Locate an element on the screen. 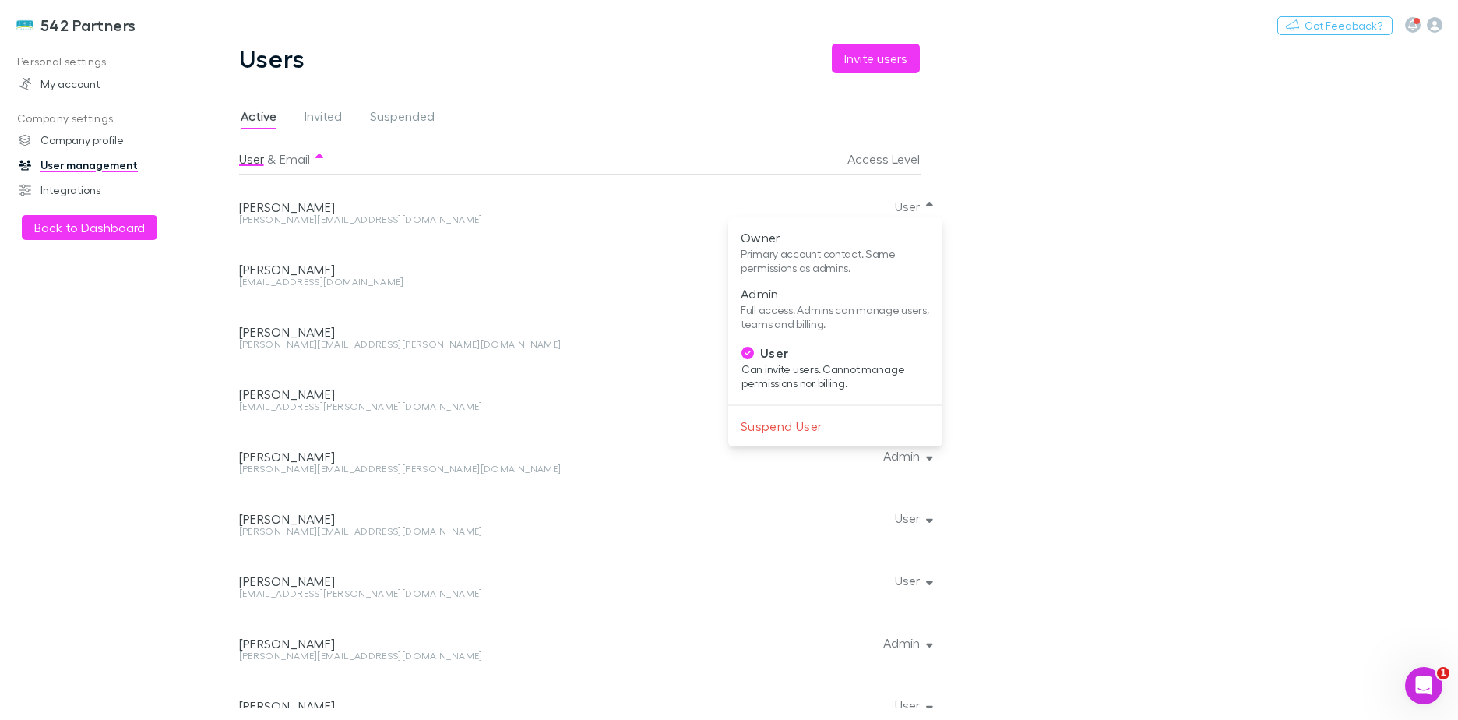  p: Admin is located at coordinates (835, 294).